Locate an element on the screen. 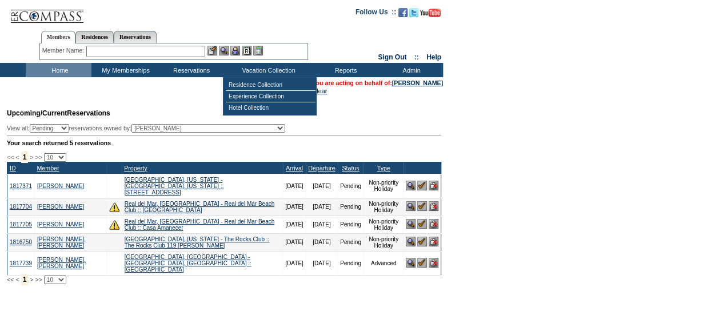  td: Home is located at coordinates (58, 70).